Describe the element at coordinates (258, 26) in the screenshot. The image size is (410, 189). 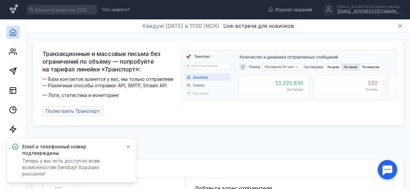
I see `span: Live-встреча для новичков` at that location.